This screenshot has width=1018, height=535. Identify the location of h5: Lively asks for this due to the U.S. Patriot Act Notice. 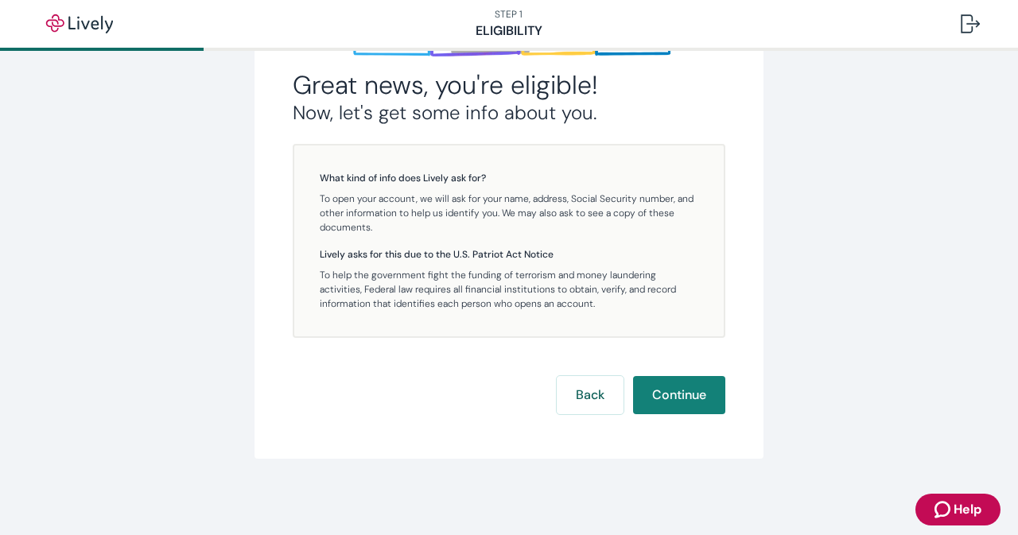
(509, 254).